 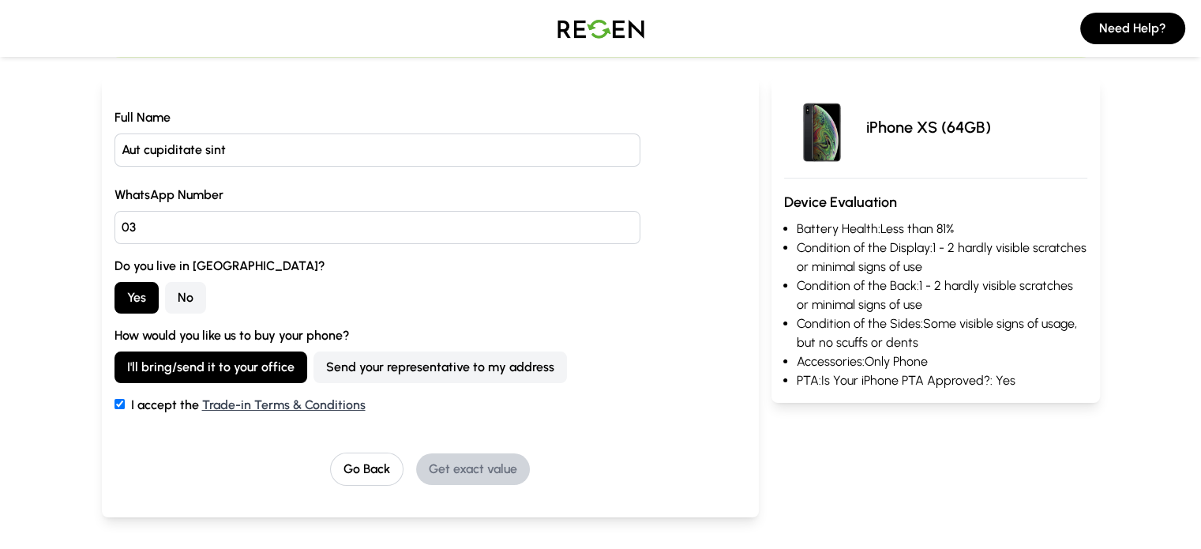 What do you see at coordinates (601, 28) in the screenshot?
I see `img: Logo` at bounding box center [601, 28].